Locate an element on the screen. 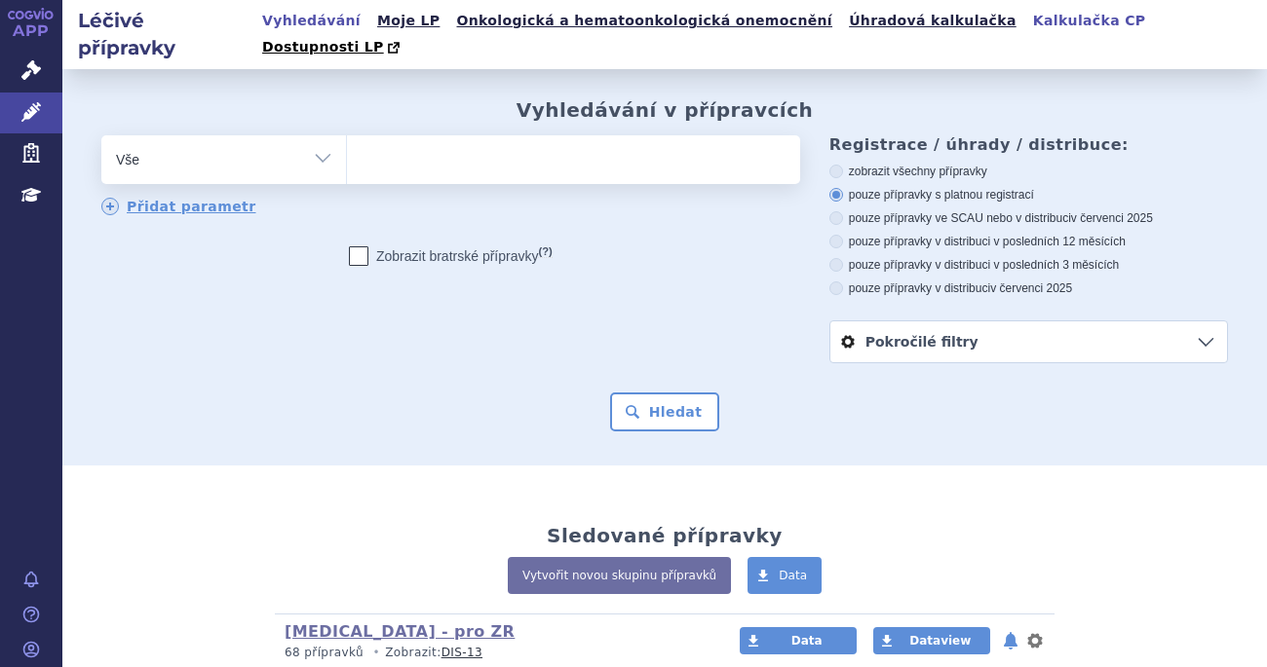 This screenshot has width=1267, height=667. h2: Vyhledávání v přípravcích is located at coordinates (664, 110).